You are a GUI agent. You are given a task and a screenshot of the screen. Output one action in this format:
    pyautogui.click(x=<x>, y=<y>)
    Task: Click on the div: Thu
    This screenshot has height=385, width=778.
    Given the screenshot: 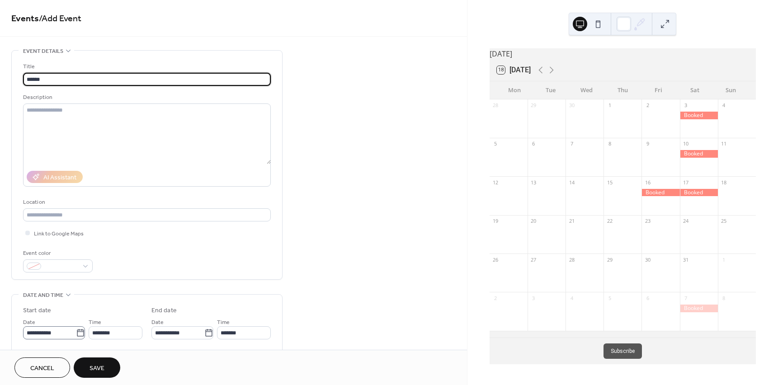 What is the action you would take?
    pyautogui.click(x=622, y=90)
    